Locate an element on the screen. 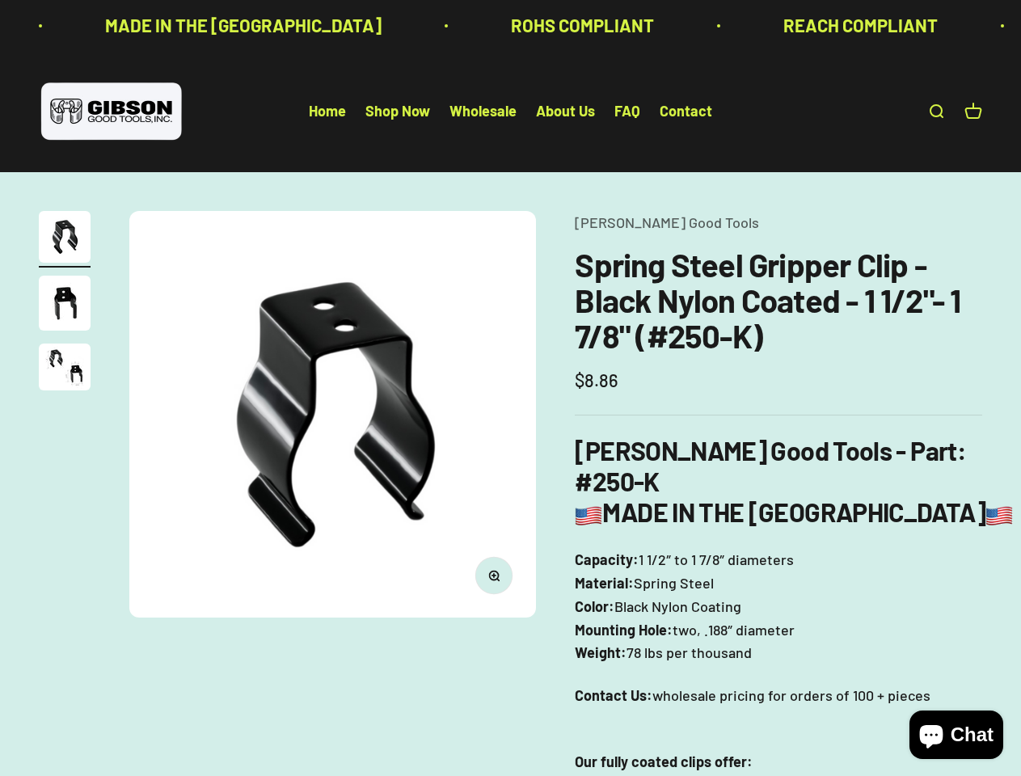  a: Wholesale is located at coordinates (482, 112).